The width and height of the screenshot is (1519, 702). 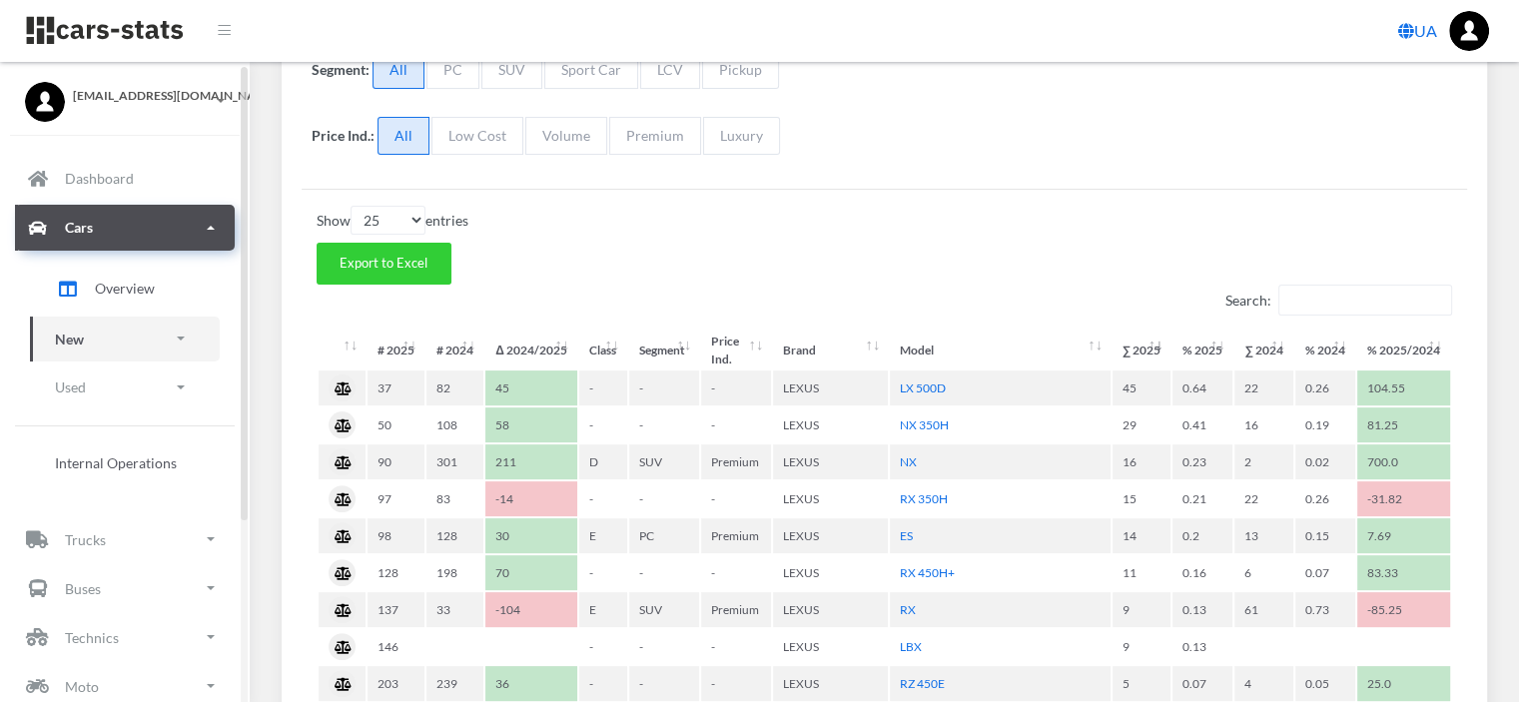 I want to click on a: Cars, so click(x=125, y=228).